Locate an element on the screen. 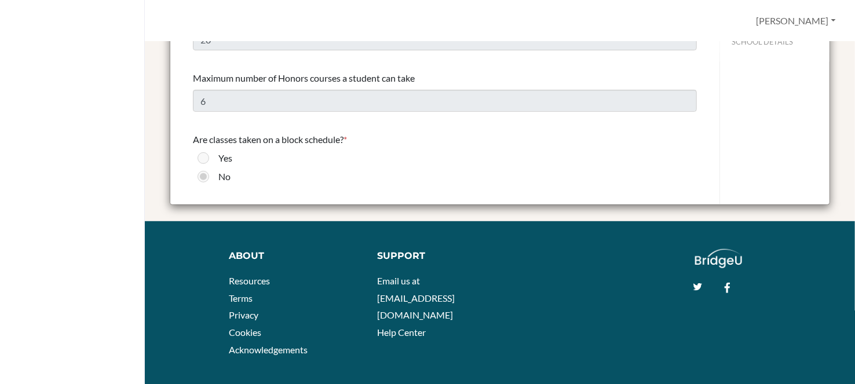 Image resolution: width=855 pixels, height=384 pixels. button: SCHOOL DETAILS is located at coordinates (774, 42).